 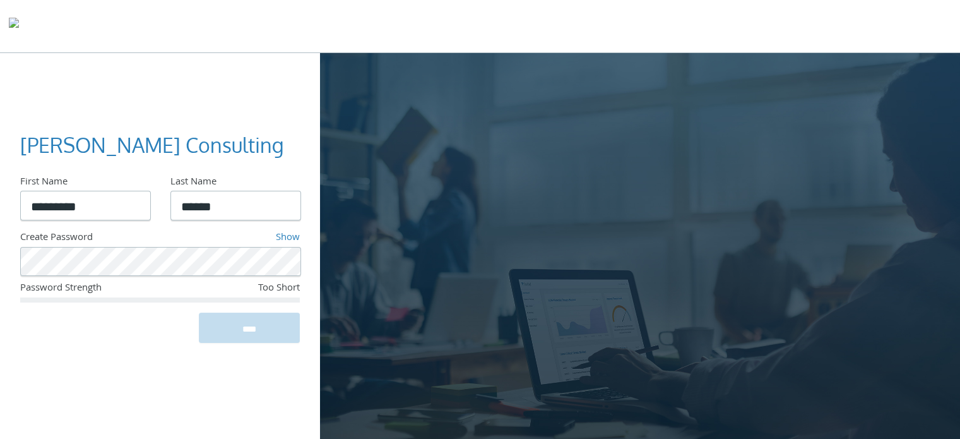 What do you see at coordinates (235, 183) in the screenshot?
I see `div: Last Name` at bounding box center [235, 183].